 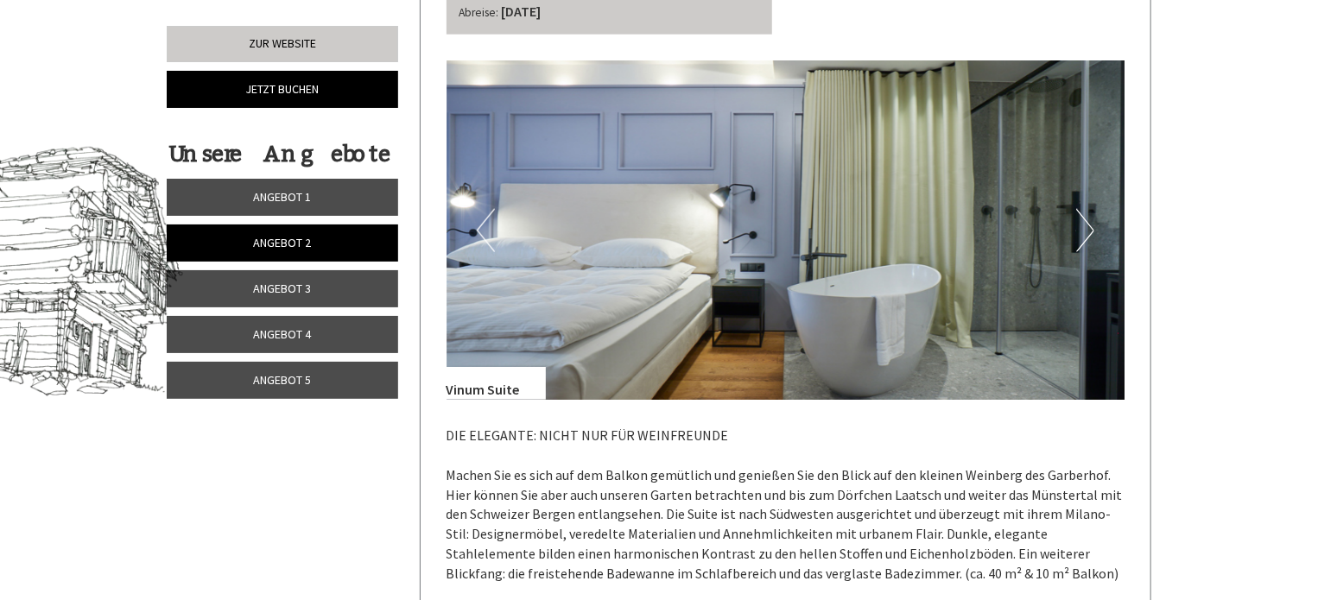 I want to click on p: DIE ELEGANTE: NICHT NUR FÜR WEINFREUNDE Machen Sie es sich auf dem Balkon gemütlich und genießen ..., so click(x=786, y=504).